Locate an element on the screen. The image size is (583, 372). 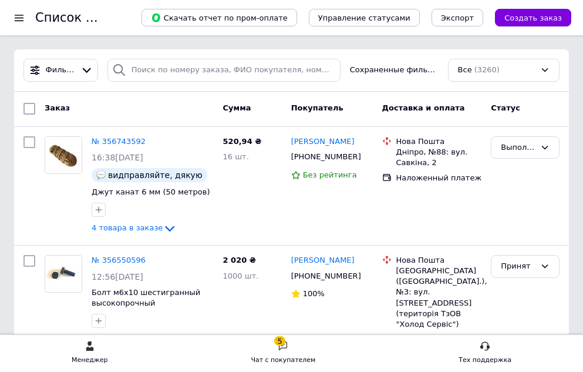
div: Чат с покупателем is located at coordinates (283, 360).